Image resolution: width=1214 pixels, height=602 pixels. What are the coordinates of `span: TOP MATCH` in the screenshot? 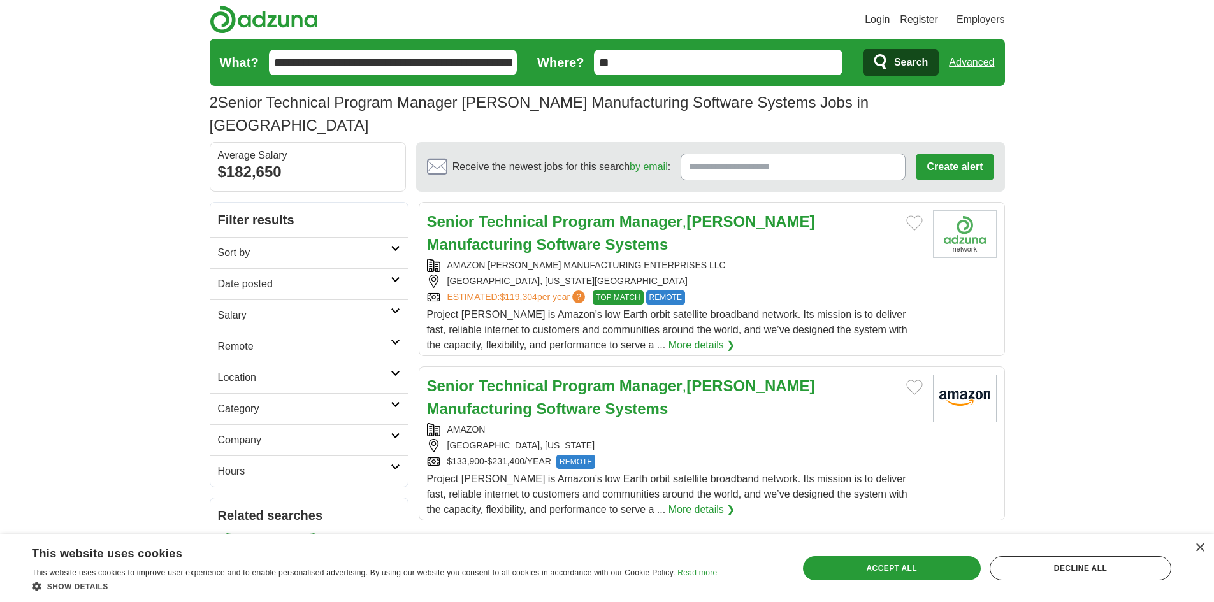 It's located at (618, 298).